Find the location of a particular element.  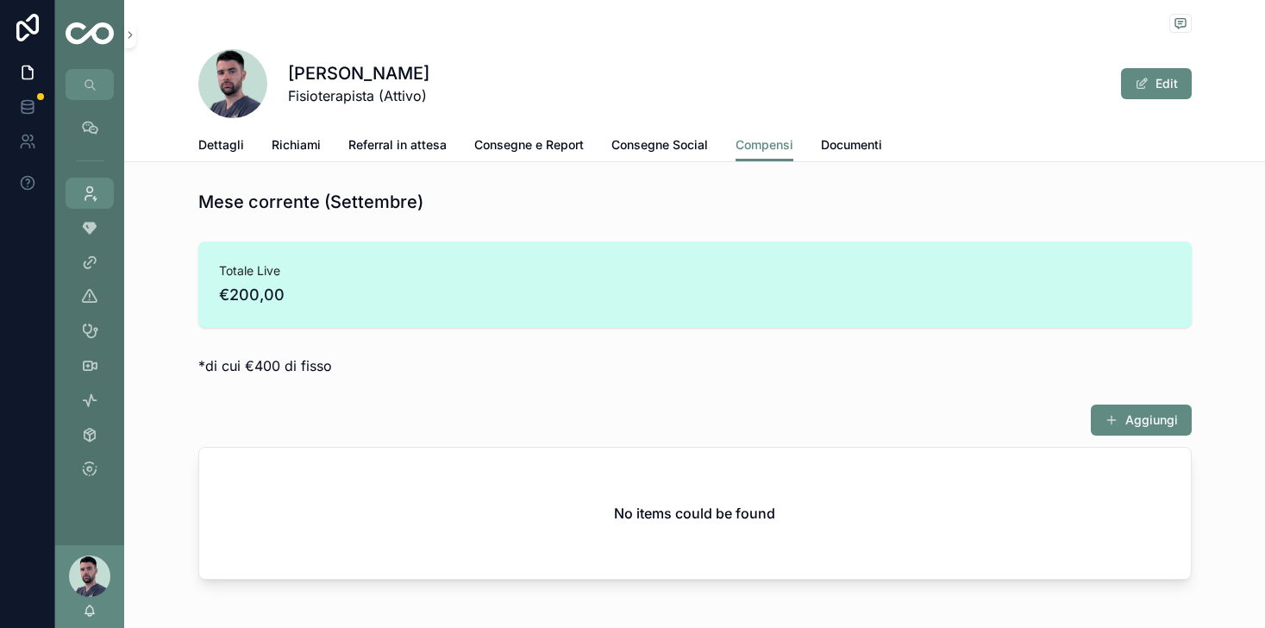

button: Aggiungi is located at coordinates (1141, 420).